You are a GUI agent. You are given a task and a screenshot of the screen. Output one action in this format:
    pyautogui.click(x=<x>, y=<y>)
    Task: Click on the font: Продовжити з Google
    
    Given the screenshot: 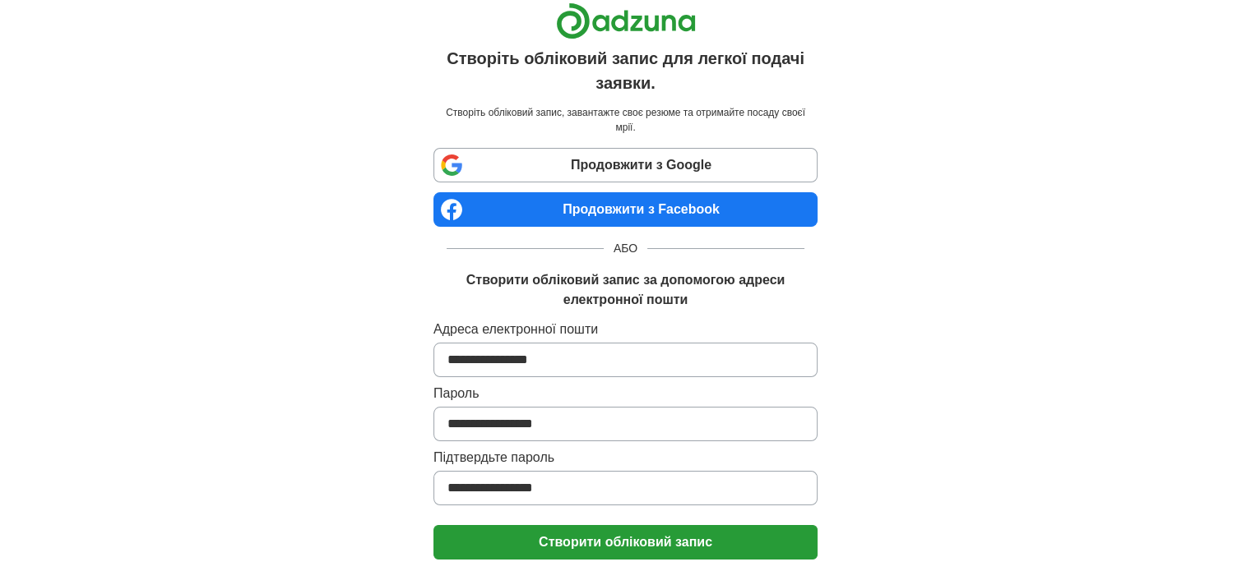 What is the action you would take?
    pyautogui.click(x=640, y=164)
    